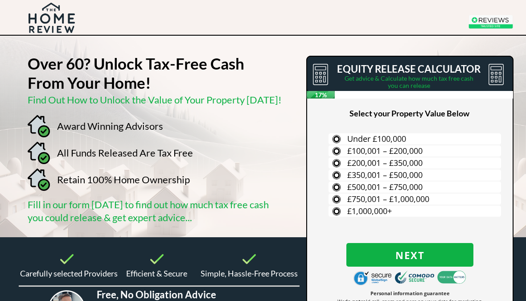 Image resolution: width=526 pixels, height=301 pixels. Describe the element at coordinates (124, 179) in the screenshot. I see `span: Retain 100% Home Ownership` at that location.